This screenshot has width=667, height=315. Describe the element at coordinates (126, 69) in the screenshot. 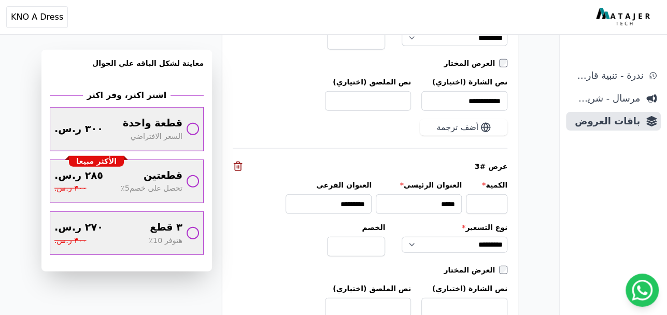

I see `h3: معاينة لشكل الباقه علي الجوال` at that location.